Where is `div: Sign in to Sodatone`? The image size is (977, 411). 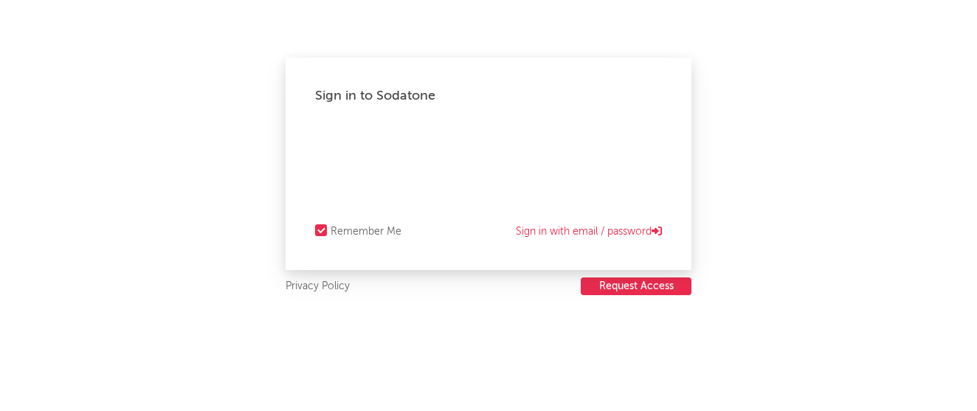
div: Sign in to Sodatone is located at coordinates (489, 96).